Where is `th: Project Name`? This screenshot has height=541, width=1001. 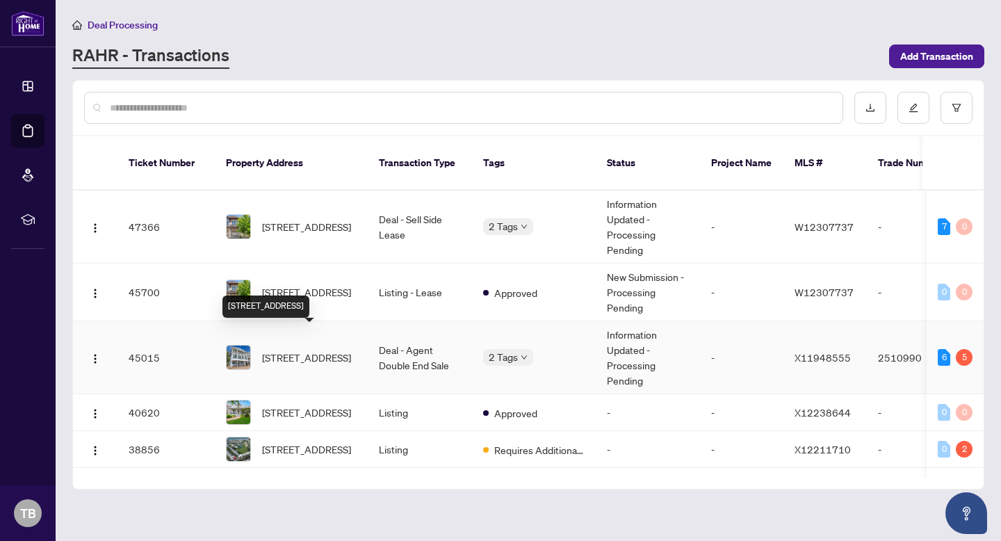
th: Project Name is located at coordinates (742, 163).